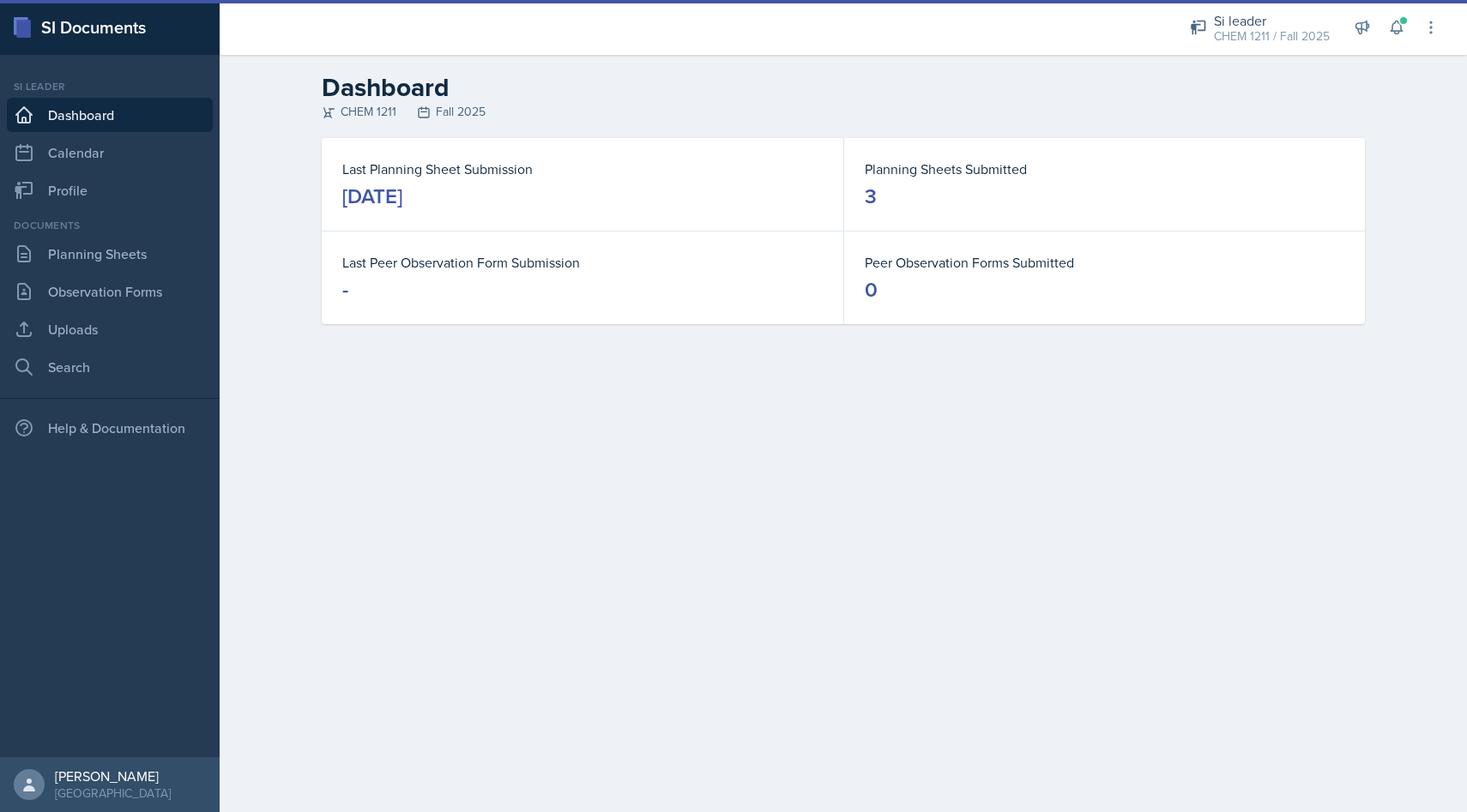 Image resolution: width=1467 pixels, height=812 pixels. What do you see at coordinates (110, 253) in the screenshot?
I see `a: Planning Sheets` at bounding box center [110, 253].